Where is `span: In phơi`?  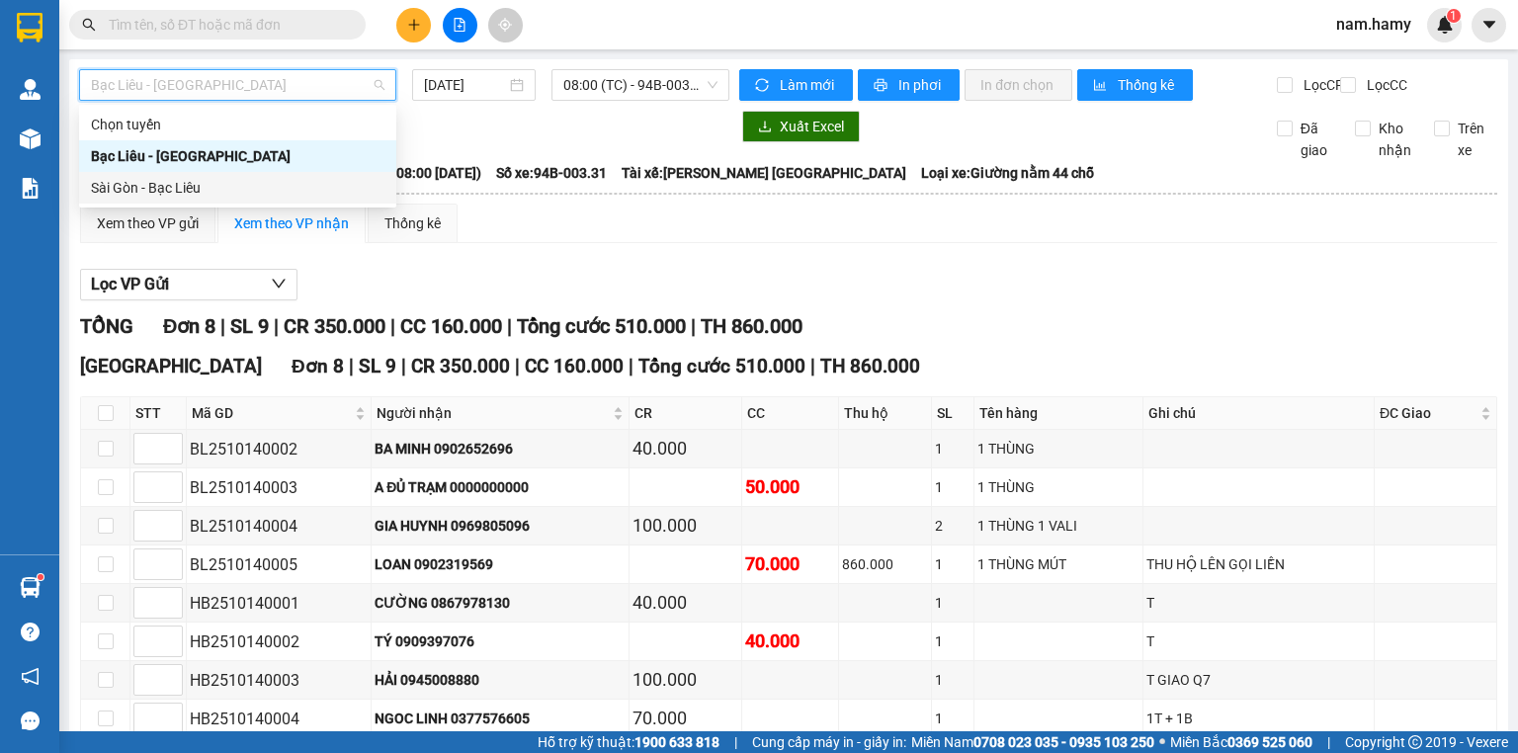
span: In phơi is located at coordinates (921, 85).